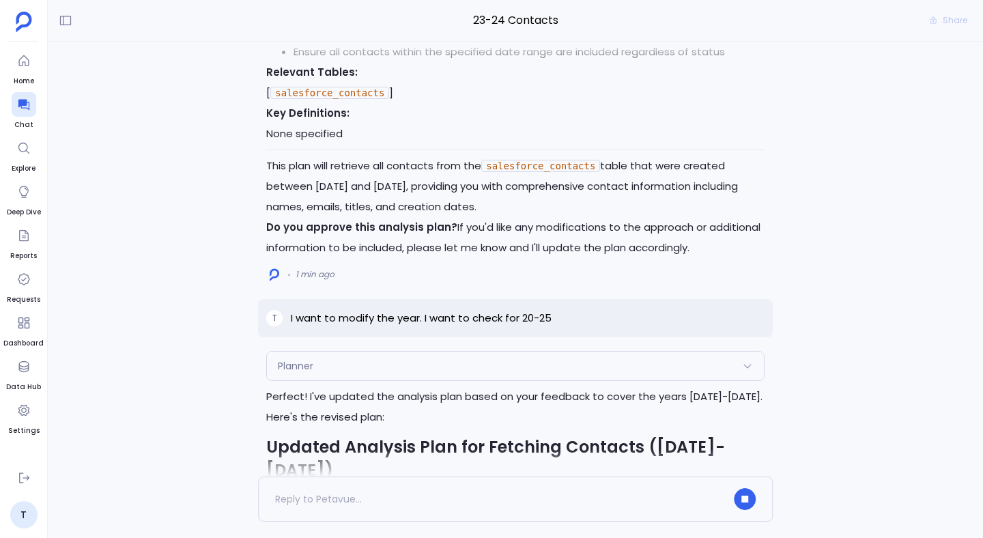 Image resolution: width=983 pixels, height=538 pixels. What do you see at coordinates (515, 20) in the screenshot?
I see `span: 23-24 Contacts` at bounding box center [515, 20].